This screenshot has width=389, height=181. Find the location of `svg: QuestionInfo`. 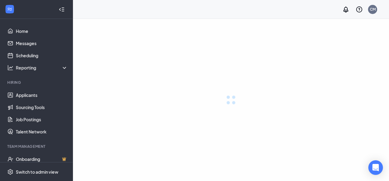

svg: QuestionInfo is located at coordinates (360, 9).